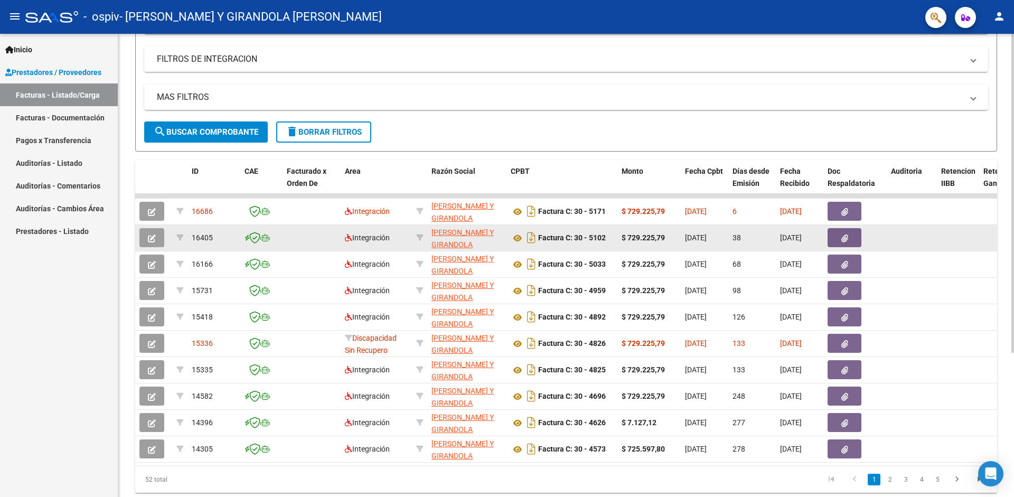 This screenshot has height=497, width=1014. I want to click on span: 98, so click(737, 291).